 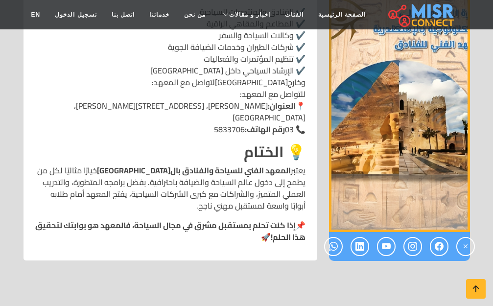 What do you see at coordinates (75, 15) in the screenshot?
I see `a: تسجيل الدخول` at bounding box center [75, 15].